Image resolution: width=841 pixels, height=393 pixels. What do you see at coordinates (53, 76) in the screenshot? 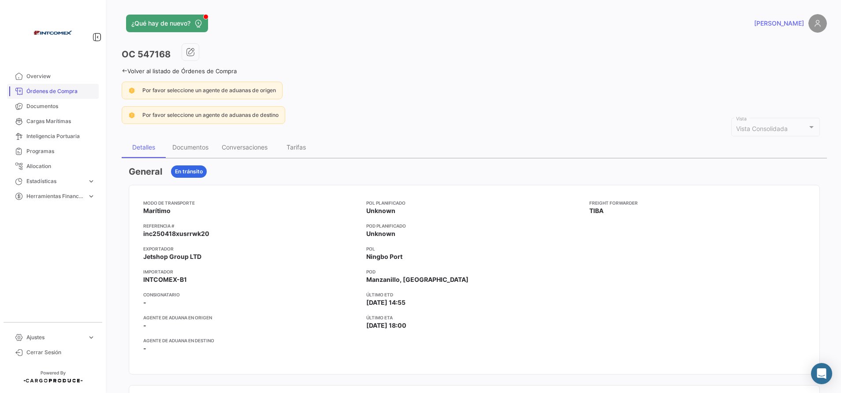
I see `a: Overview` at bounding box center [53, 76].